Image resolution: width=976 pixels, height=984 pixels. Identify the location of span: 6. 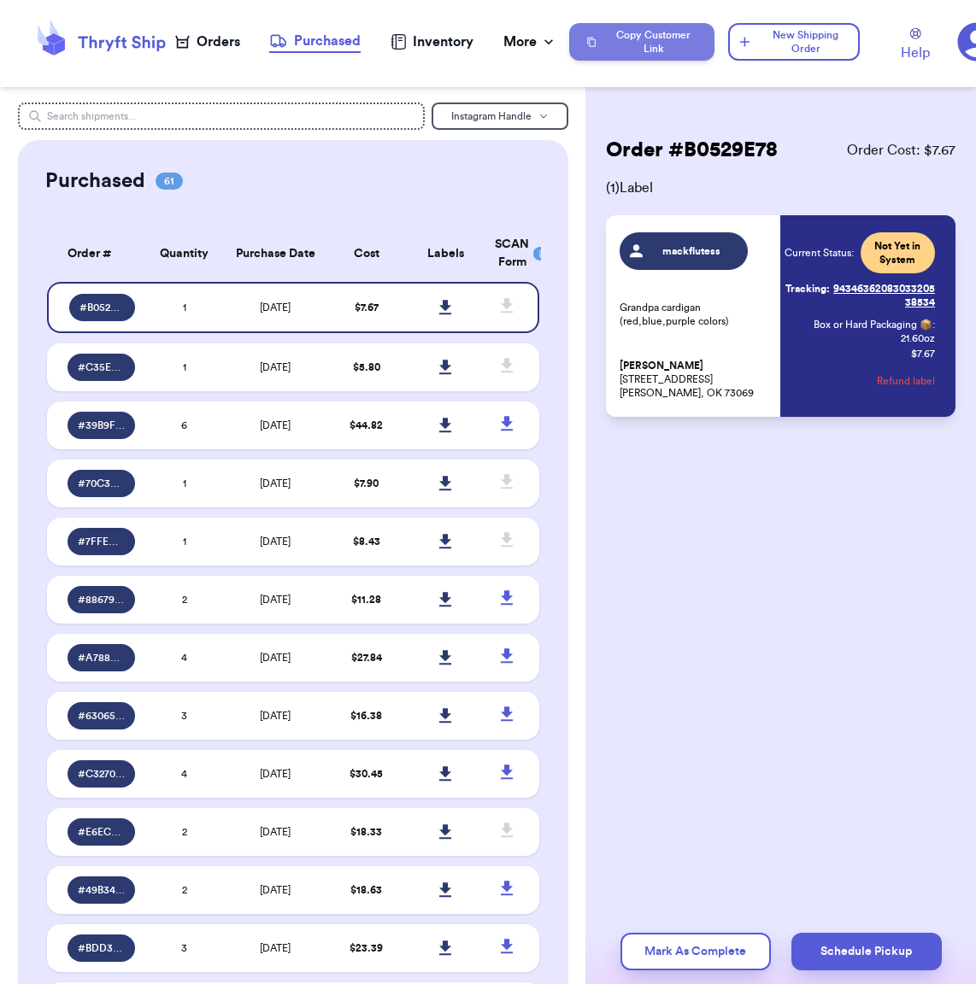
(184, 425).